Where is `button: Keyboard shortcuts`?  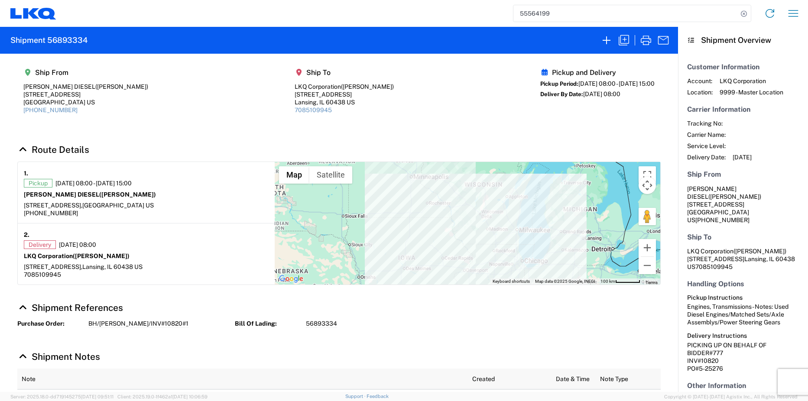 button: Keyboard shortcuts is located at coordinates (511, 282).